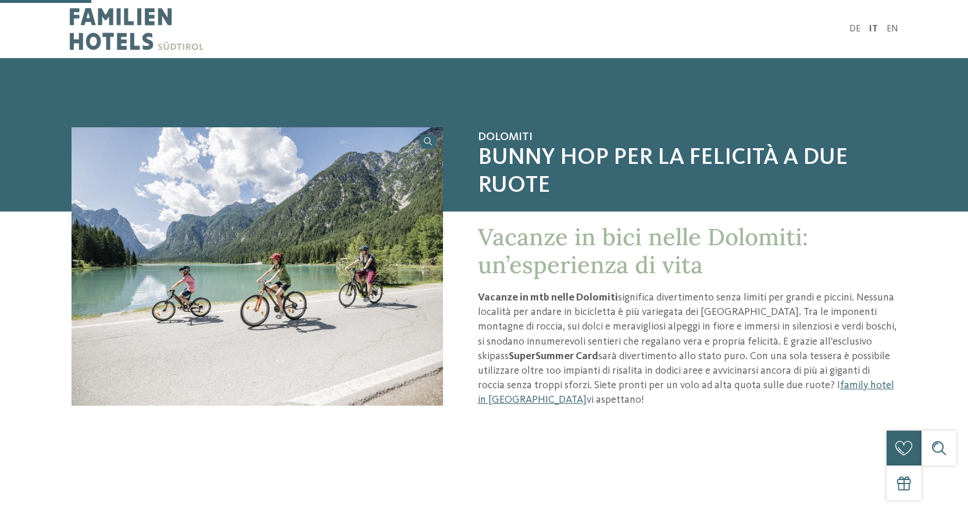 The image size is (968, 512). Describe the element at coordinates (257, 266) in the screenshot. I see `img: In mtb sulle Dolomiti: divertimento per tutti` at that location.